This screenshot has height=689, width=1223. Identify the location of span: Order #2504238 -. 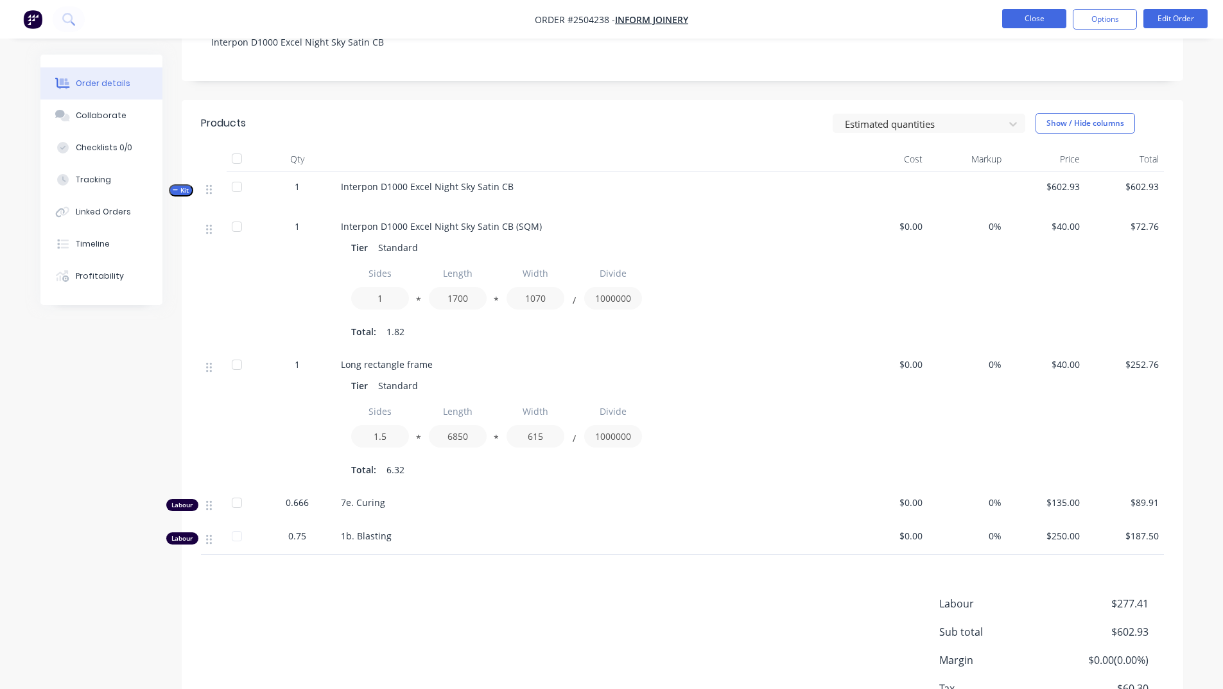
(575, 19).